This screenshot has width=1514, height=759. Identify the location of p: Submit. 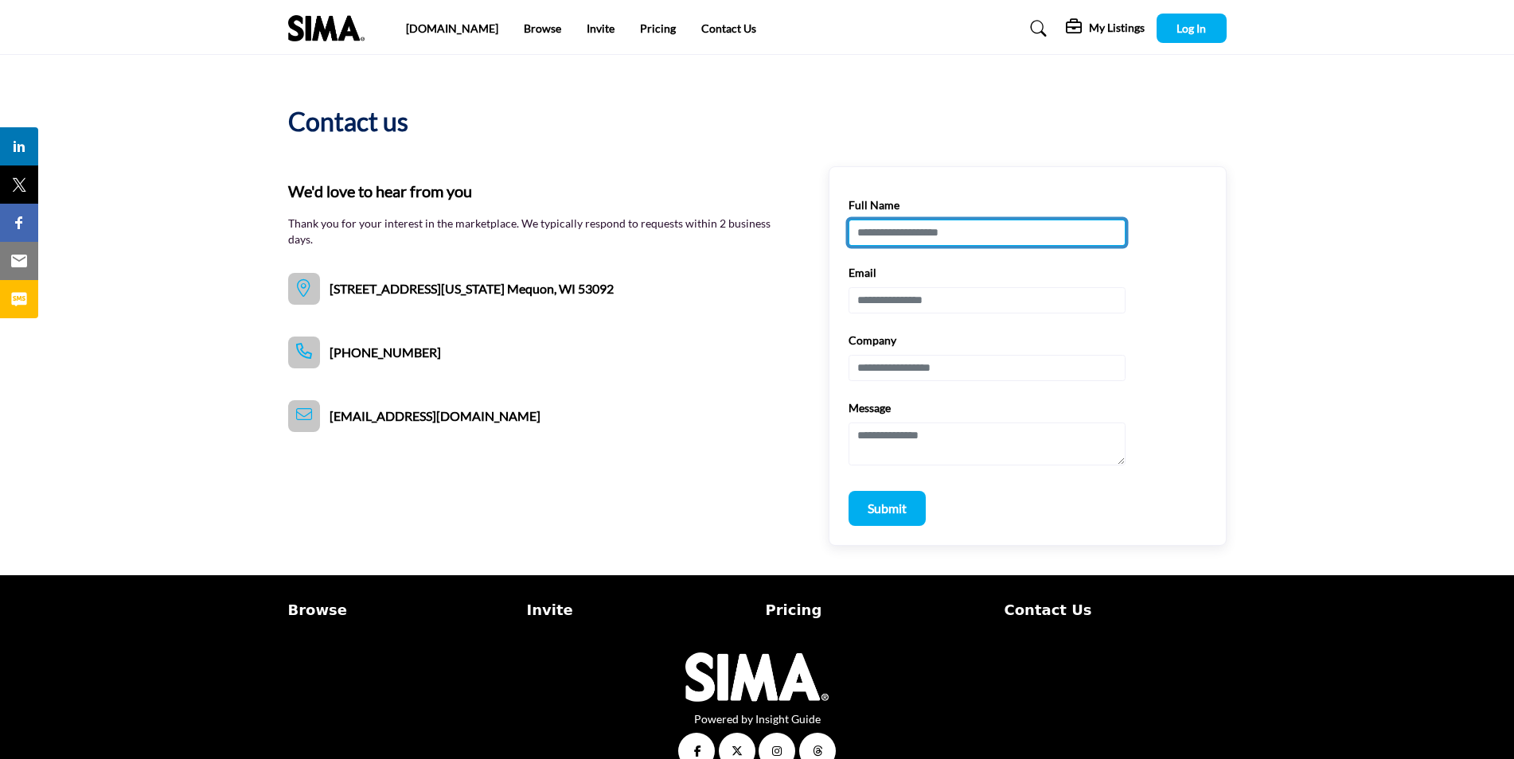
(887, 509).